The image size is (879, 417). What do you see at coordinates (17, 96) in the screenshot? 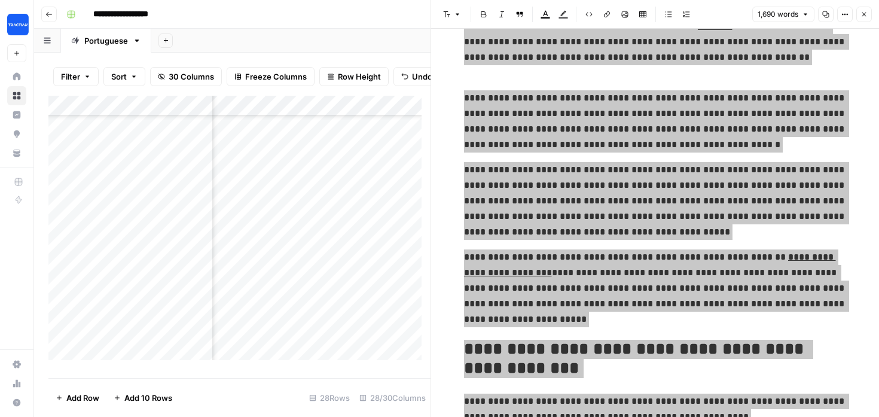
I see `a: Browse` at bounding box center [17, 96].